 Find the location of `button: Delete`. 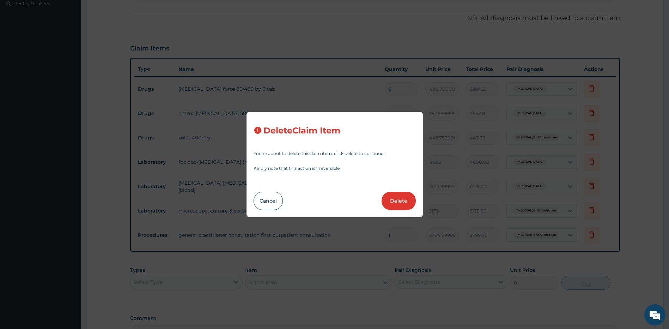

button: Delete is located at coordinates (398, 201).